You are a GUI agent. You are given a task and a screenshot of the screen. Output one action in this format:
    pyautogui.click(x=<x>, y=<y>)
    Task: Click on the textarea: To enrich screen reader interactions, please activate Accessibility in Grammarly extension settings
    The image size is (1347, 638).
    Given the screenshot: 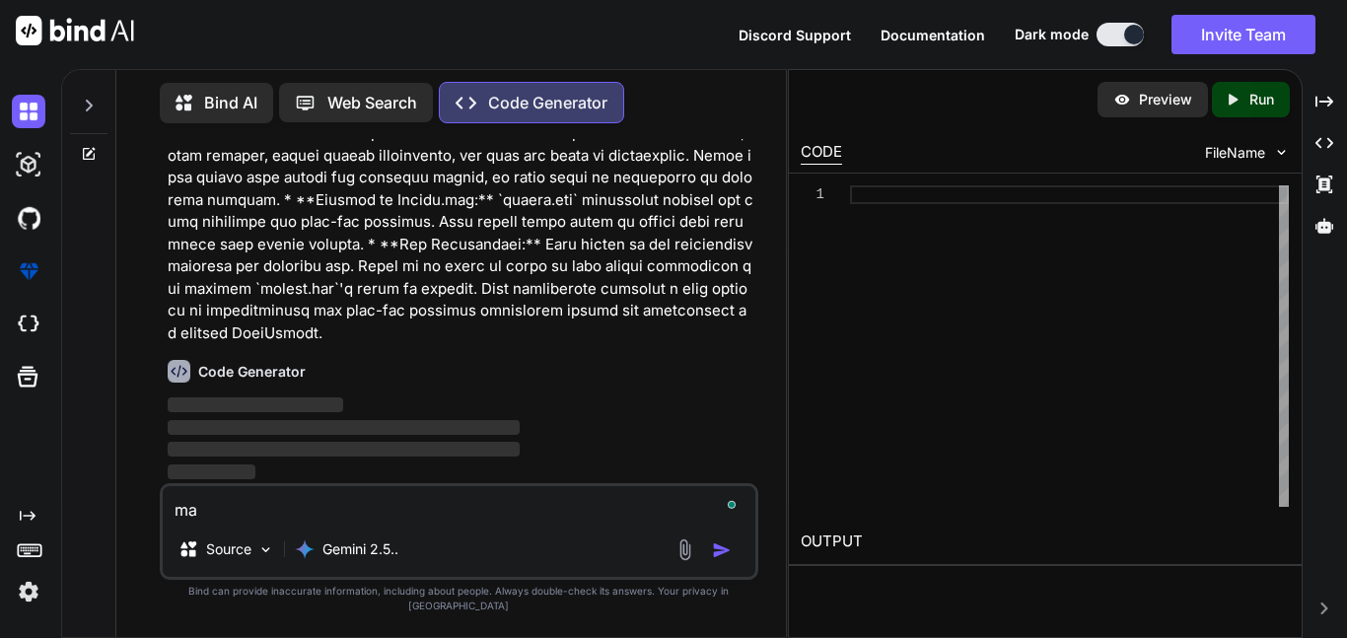 What is the action you would take?
    pyautogui.click(x=459, y=504)
    